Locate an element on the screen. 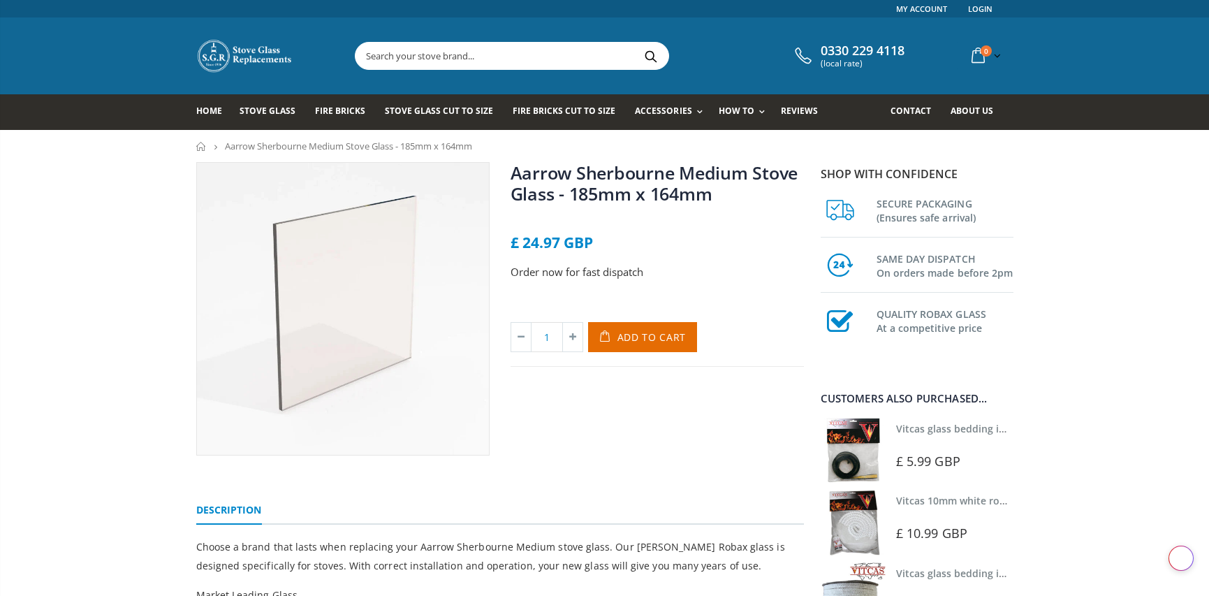  a: About us is located at coordinates (977, 112).